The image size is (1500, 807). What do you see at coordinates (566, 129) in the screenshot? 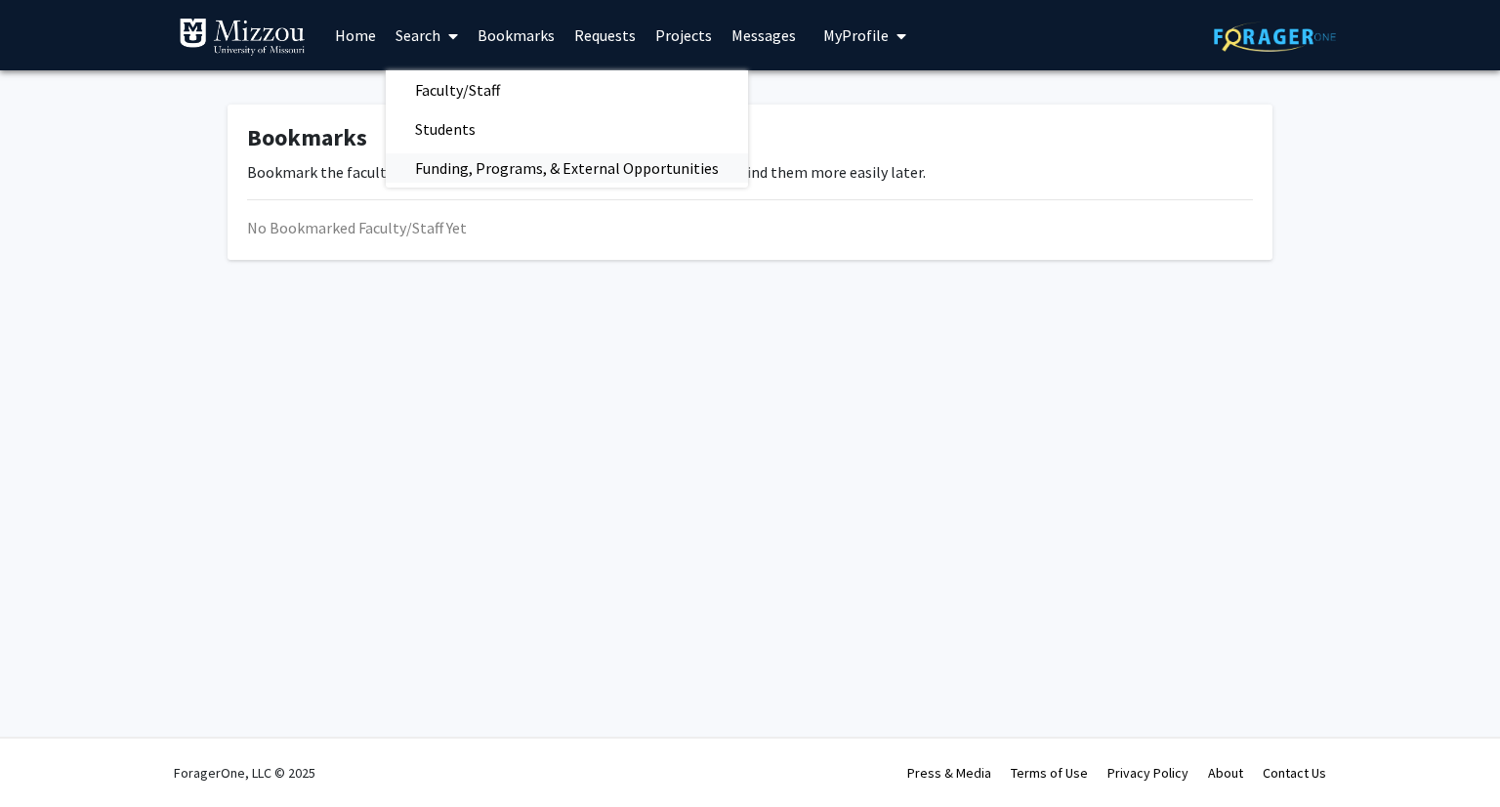
I see `a: Students` at bounding box center [566, 129].